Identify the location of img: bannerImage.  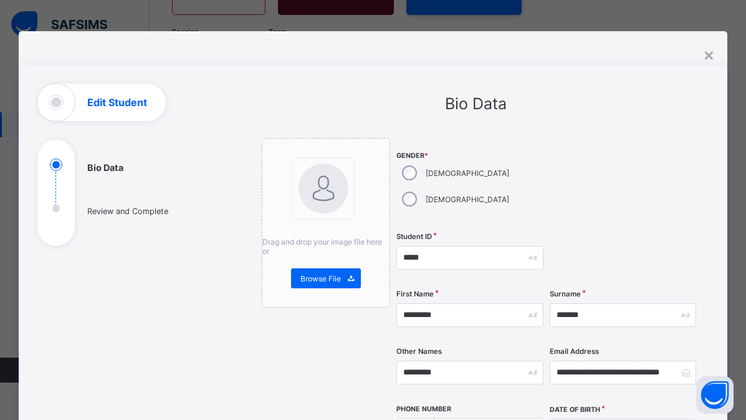
(324, 188).